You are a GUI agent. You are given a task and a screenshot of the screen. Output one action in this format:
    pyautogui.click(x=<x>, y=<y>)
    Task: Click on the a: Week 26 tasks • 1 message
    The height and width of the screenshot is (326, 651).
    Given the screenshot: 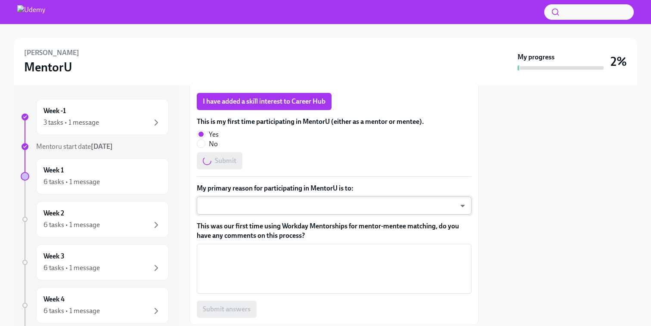 What is the action you would take?
    pyautogui.click(x=95, y=220)
    